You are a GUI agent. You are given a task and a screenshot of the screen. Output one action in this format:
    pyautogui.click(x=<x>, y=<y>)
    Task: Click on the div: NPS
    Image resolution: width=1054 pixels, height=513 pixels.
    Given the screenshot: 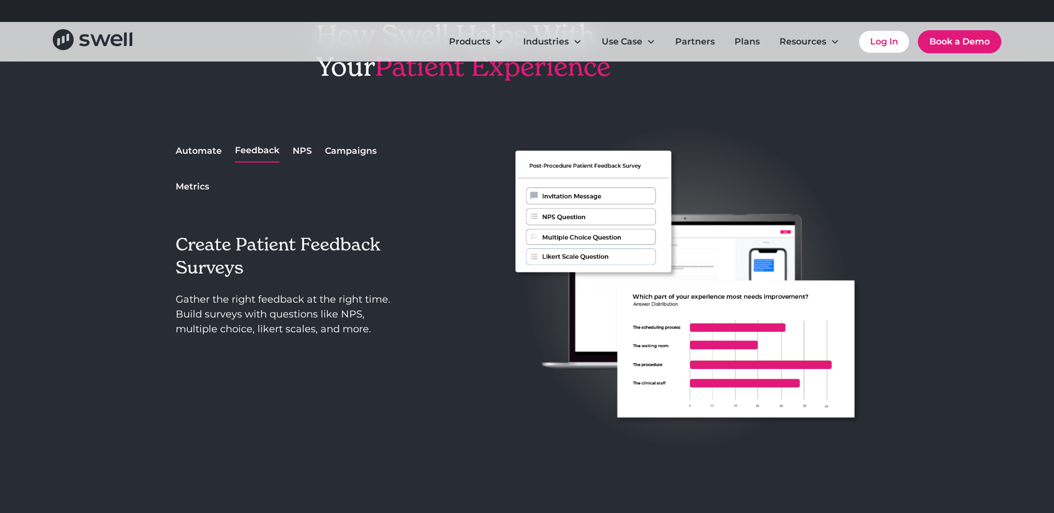 What is the action you would take?
    pyautogui.click(x=302, y=151)
    